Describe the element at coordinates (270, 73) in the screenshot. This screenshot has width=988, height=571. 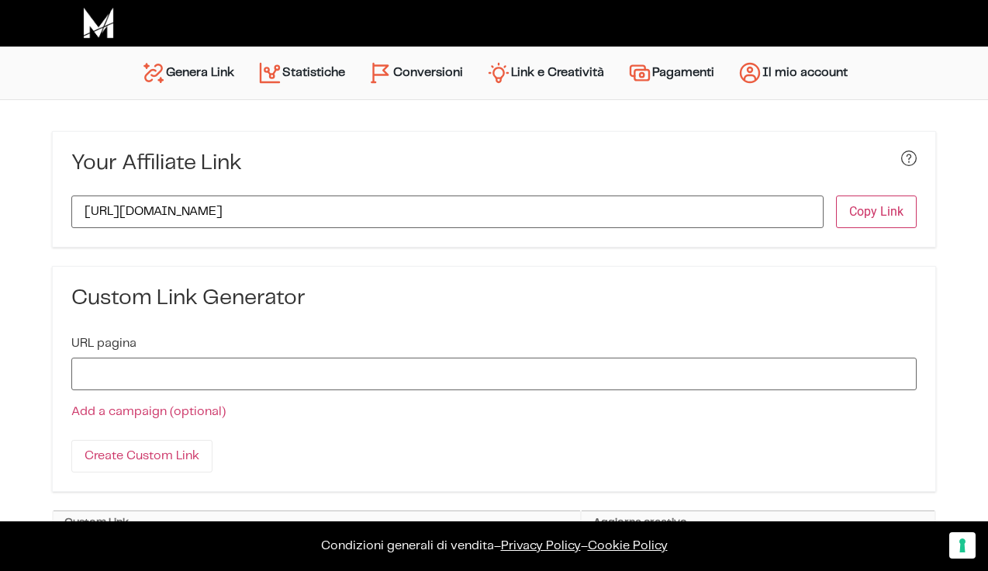
I see `img: stats.svg` at that location.